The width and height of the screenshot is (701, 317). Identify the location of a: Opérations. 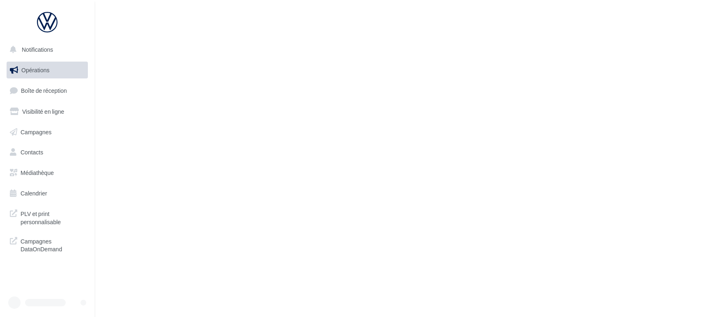
(47, 70).